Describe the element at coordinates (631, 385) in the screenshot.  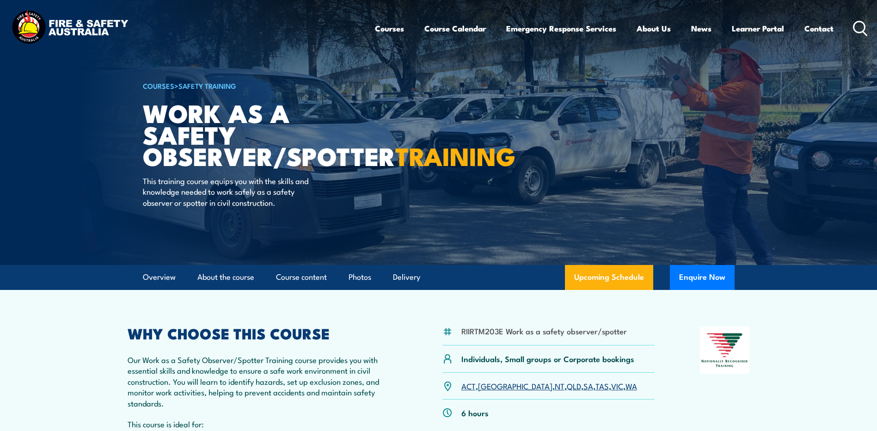
I see `a: WA` at that location.